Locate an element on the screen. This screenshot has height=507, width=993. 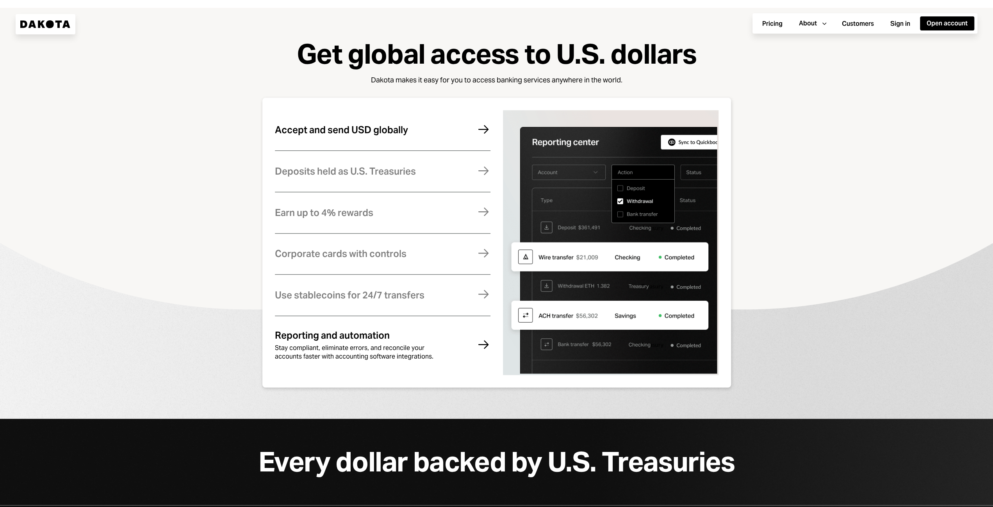
div: Corporate cards with controls is located at coordinates (341, 254).